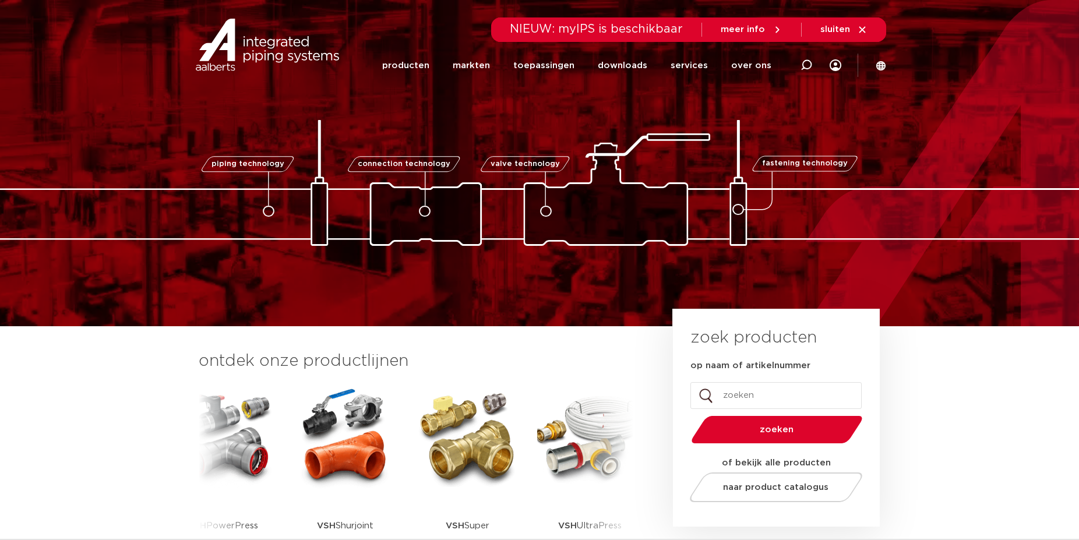 The image size is (1079, 540). I want to click on a: meer info, so click(751, 30).